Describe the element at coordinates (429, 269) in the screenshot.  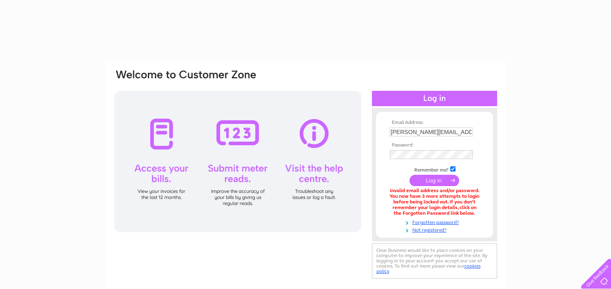
I see `a: cookies policy` at that location.